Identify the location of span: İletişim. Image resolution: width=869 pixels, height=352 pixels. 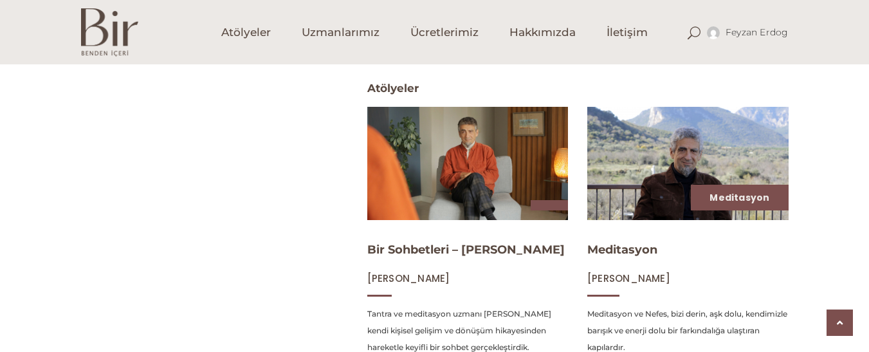
(627, 32).